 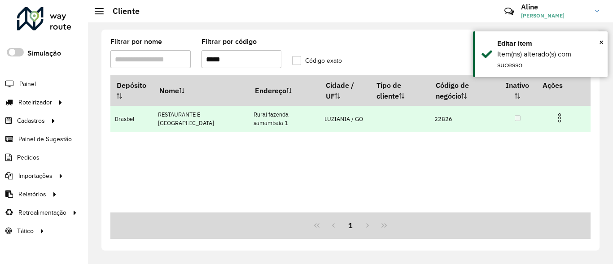 I want to click on th: Inativo, so click(x=517, y=91).